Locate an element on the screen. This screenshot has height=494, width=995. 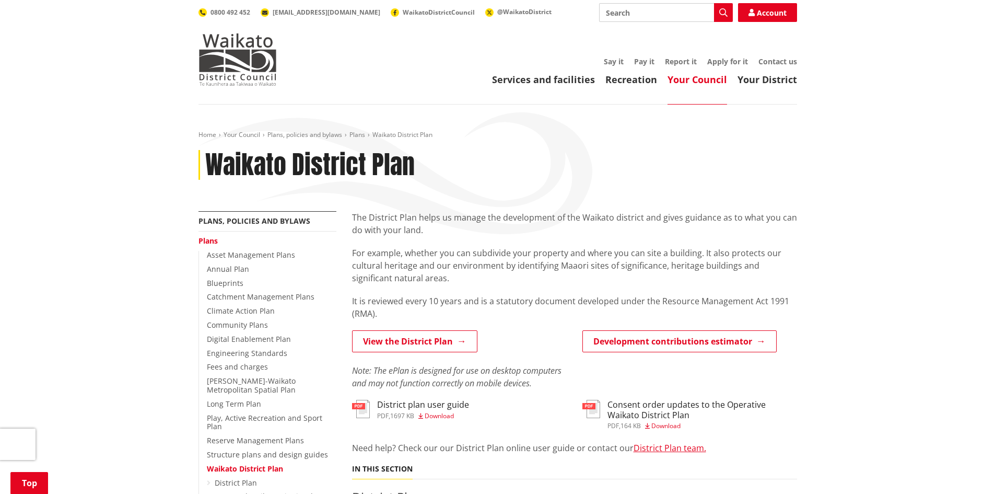
a: Account is located at coordinates (768, 13).